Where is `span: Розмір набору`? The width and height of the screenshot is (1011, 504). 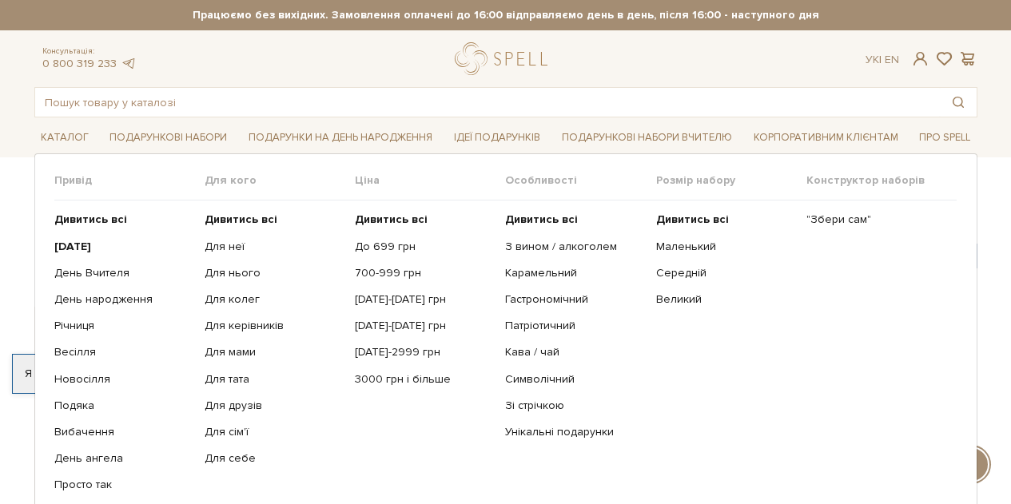
span: Розмір набору is located at coordinates (731, 181).